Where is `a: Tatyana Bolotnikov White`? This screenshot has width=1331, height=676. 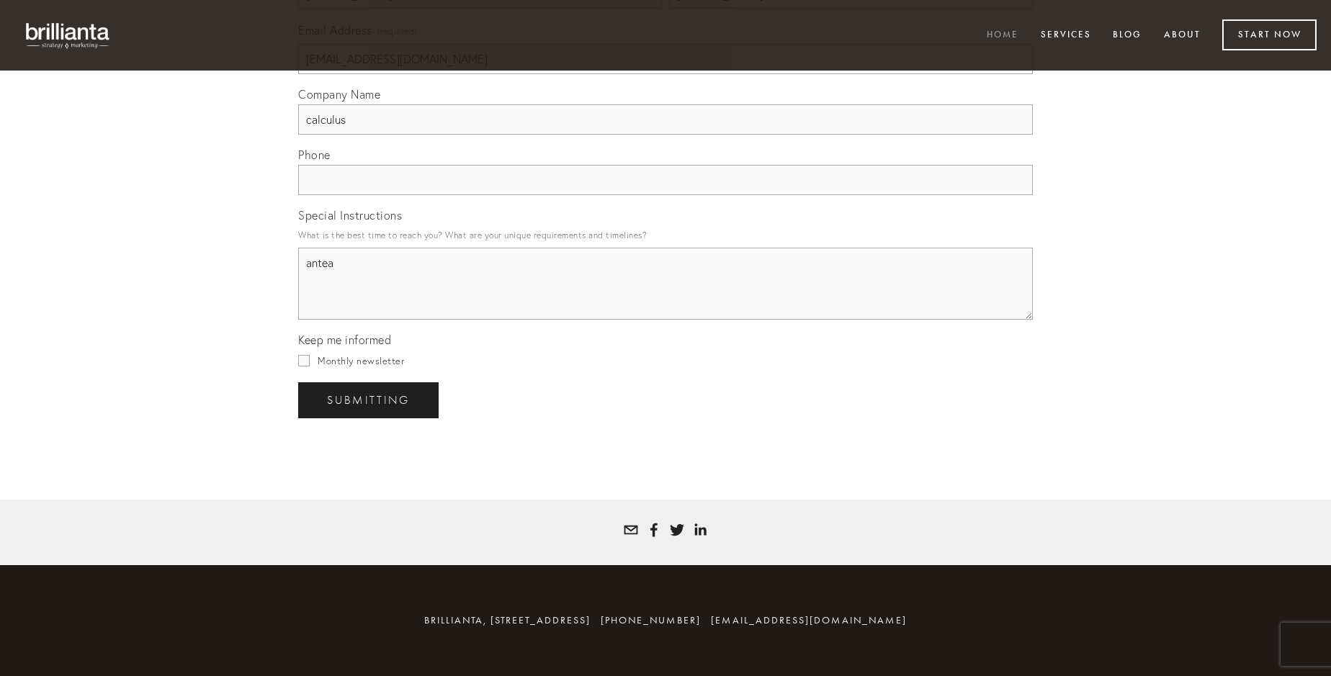 a: Tatyana Bolotnikov White is located at coordinates (654, 530).